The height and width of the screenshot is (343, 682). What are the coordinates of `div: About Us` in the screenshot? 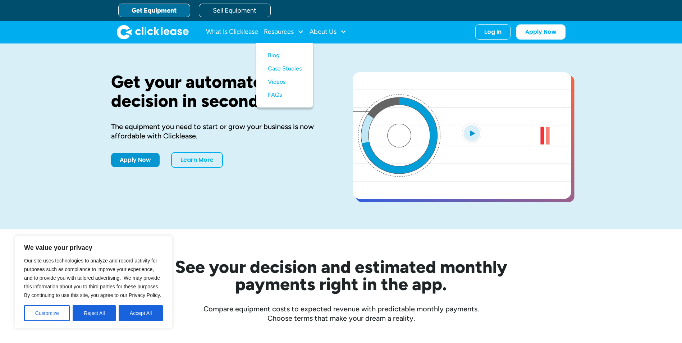 It's located at (328, 32).